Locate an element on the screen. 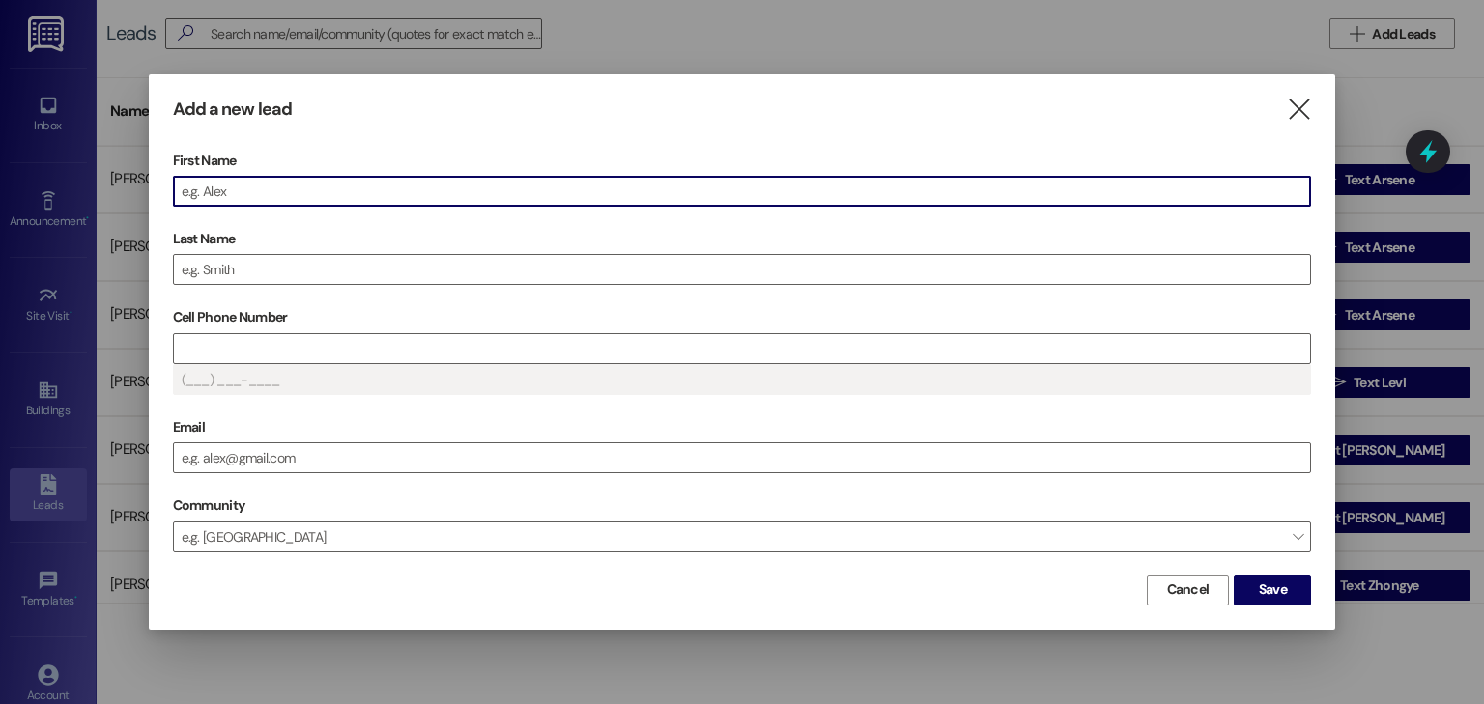 The height and width of the screenshot is (704, 1484). label: Last Name is located at coordinates (742, 239).